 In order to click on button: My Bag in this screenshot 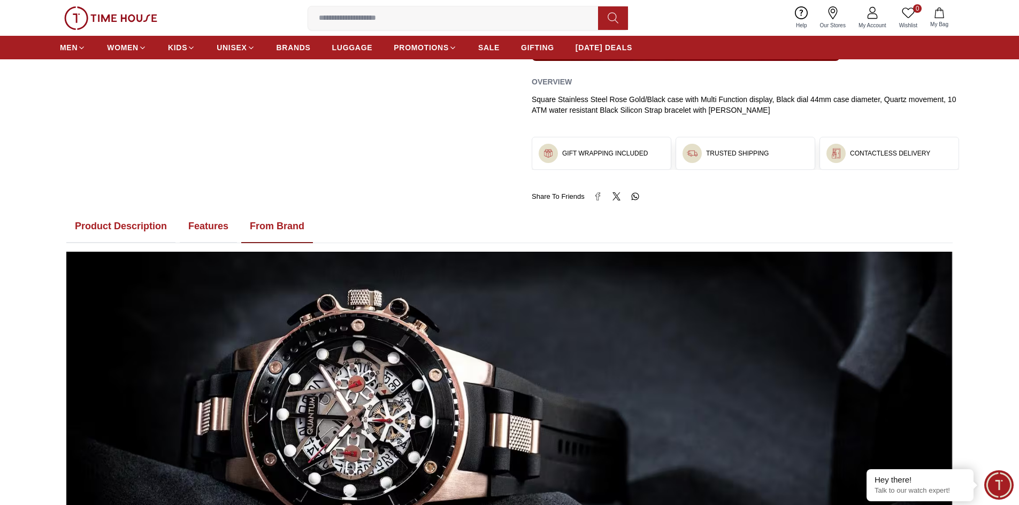, I will do `click(939, 18)`.